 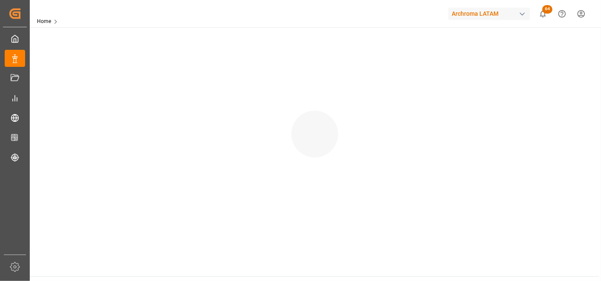 I want to click on span: 64, so click(x=548, y=9).